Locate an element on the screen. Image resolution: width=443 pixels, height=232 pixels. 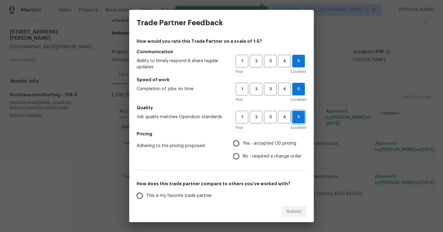
span: This is my favorite trade partner is located at coordinates (179, 196).